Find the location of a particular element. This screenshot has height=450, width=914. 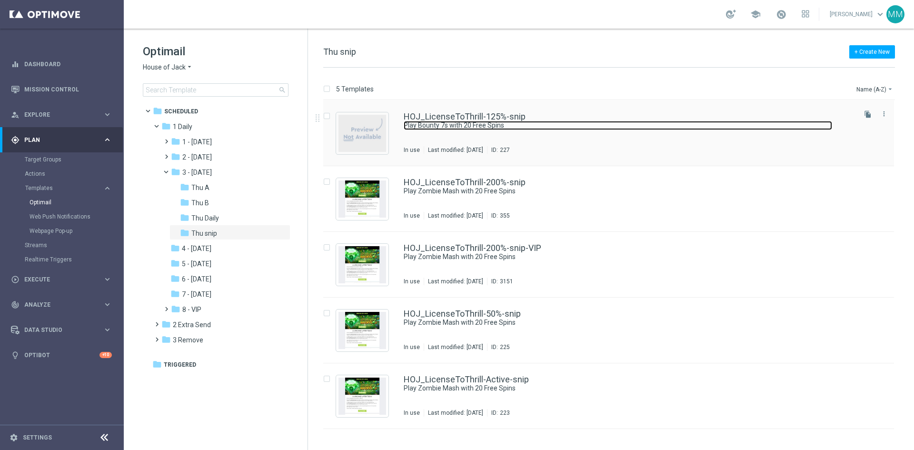

button: track_changes Analyze keyboard_arrow_right is located at coordinates (61, 305).